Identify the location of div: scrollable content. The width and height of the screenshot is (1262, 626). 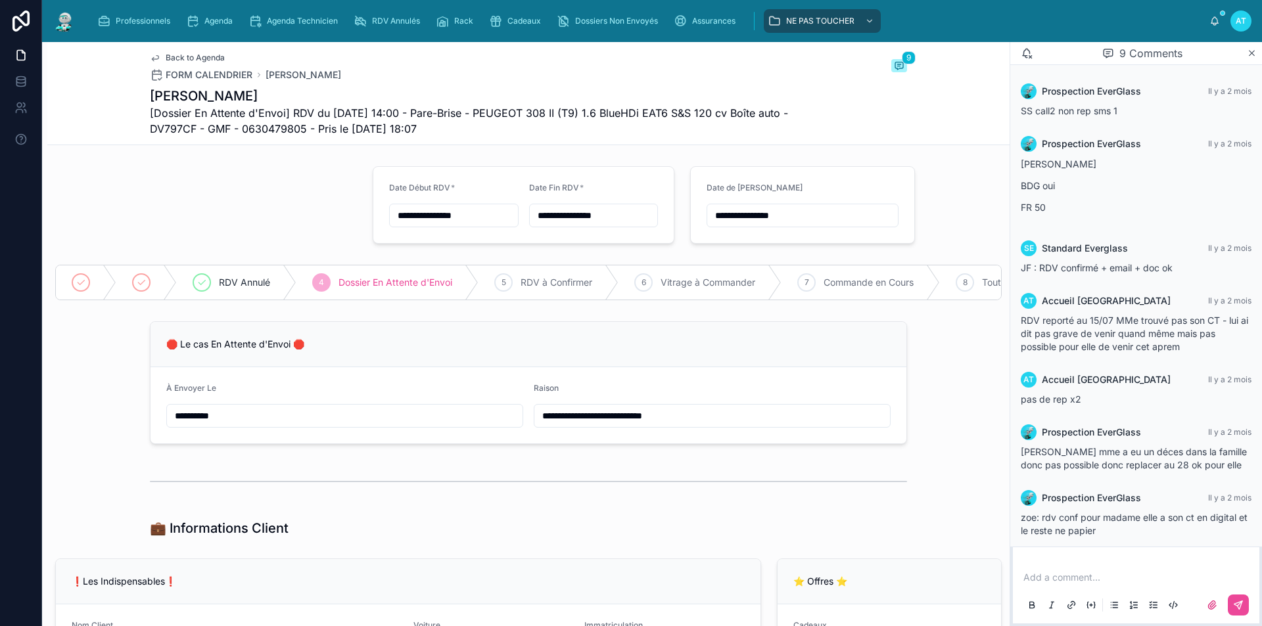
(648, 21).